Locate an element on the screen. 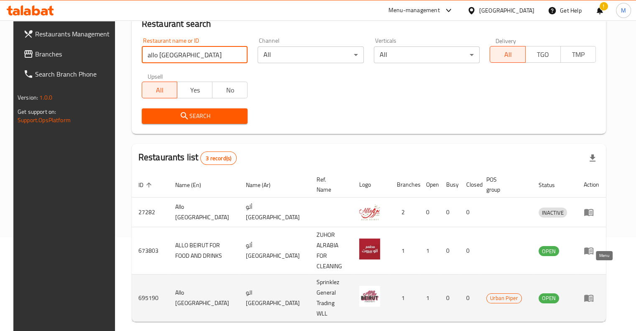 Image resolution: width=636 pixels, height=331 pixels. th: Action is located at coordinates (591, 184).